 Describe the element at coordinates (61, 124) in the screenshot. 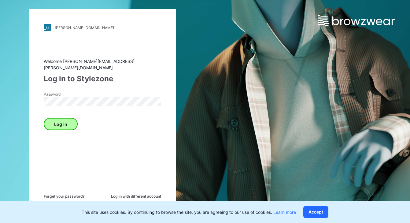

I see `button: Log in` at that location.